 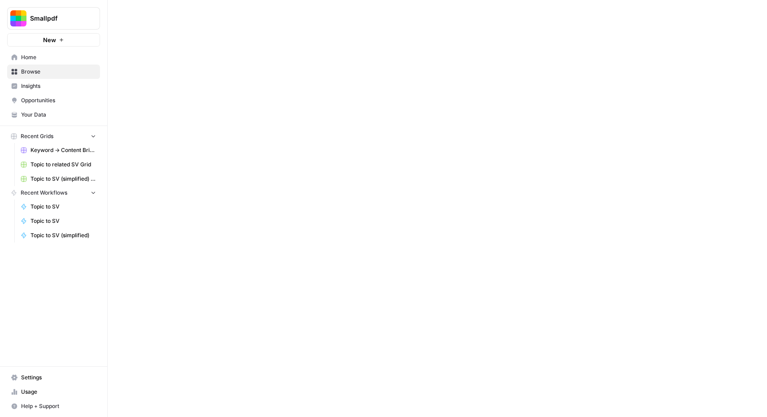 What do you see at coordinates (53, 86) in the screenshot?
I see `a: Insights` at bounding box center [53, 86].